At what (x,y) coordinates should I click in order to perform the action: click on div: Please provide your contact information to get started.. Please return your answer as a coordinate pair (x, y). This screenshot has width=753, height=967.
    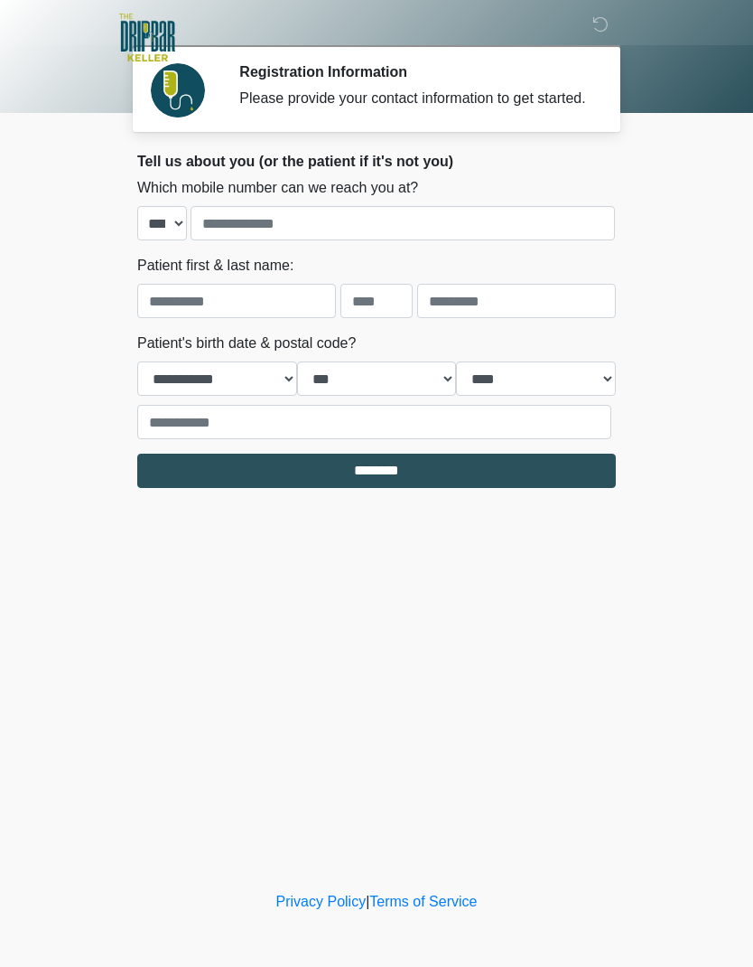
    Looking at the image, I should click on (414, 98).